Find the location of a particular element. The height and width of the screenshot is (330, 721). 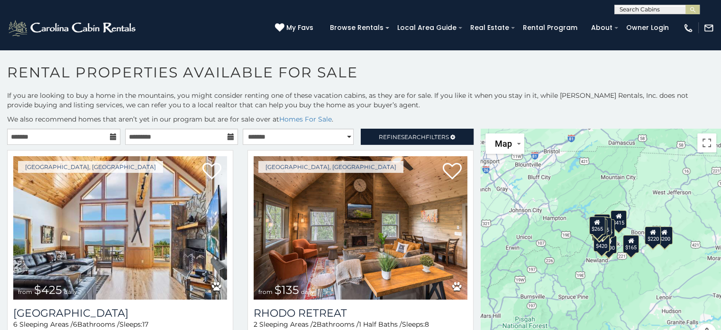

a: Rental Program is located at coordinates (550, 28).